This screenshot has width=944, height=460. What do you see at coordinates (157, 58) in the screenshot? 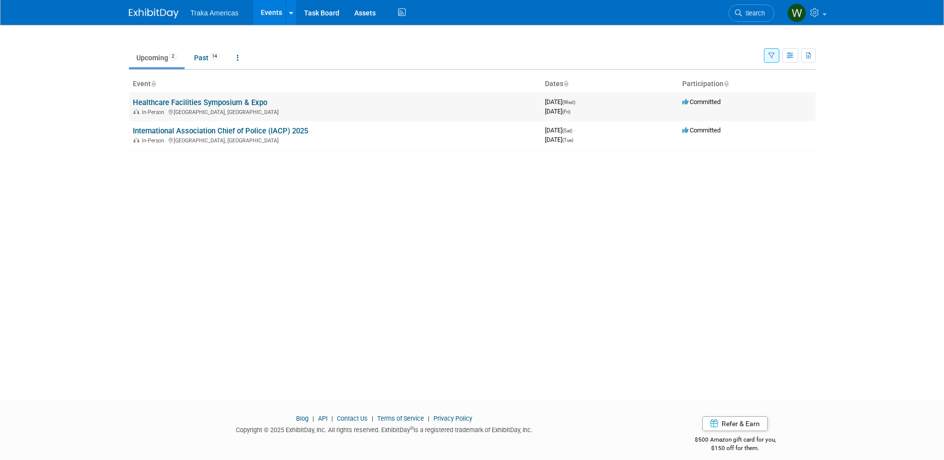
I see `a: Upcoming2` at bounding box center [157, 58].